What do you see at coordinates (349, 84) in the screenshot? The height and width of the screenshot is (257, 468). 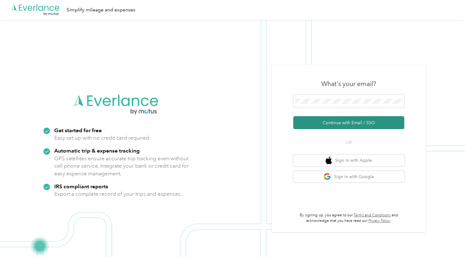 I see `h3: What's your email?` at bounding box center [349, 84].